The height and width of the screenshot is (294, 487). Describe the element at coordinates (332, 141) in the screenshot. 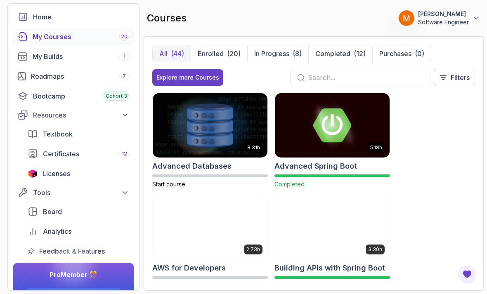

I see `a: Advanced Spring Boot card5.18hAdvanced Spring BootCompleted` at that location.